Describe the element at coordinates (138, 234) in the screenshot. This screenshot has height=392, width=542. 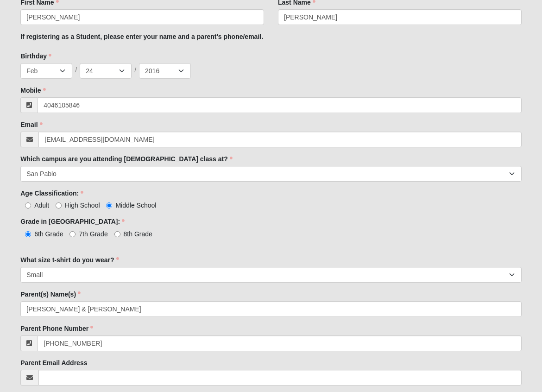
I see `span: 8th Grade` at that location.